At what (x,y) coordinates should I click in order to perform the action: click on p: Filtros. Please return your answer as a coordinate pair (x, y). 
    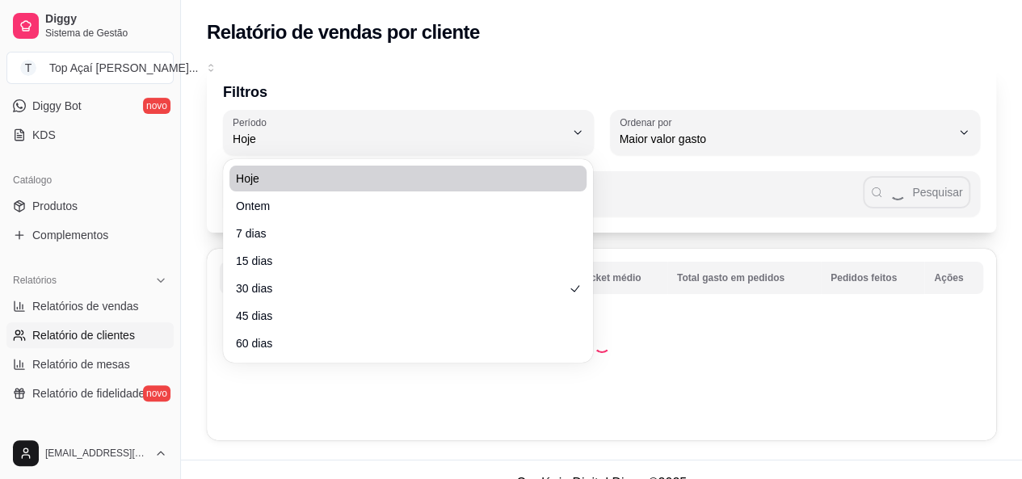
    Looking at the image, I should click on (601, 92).